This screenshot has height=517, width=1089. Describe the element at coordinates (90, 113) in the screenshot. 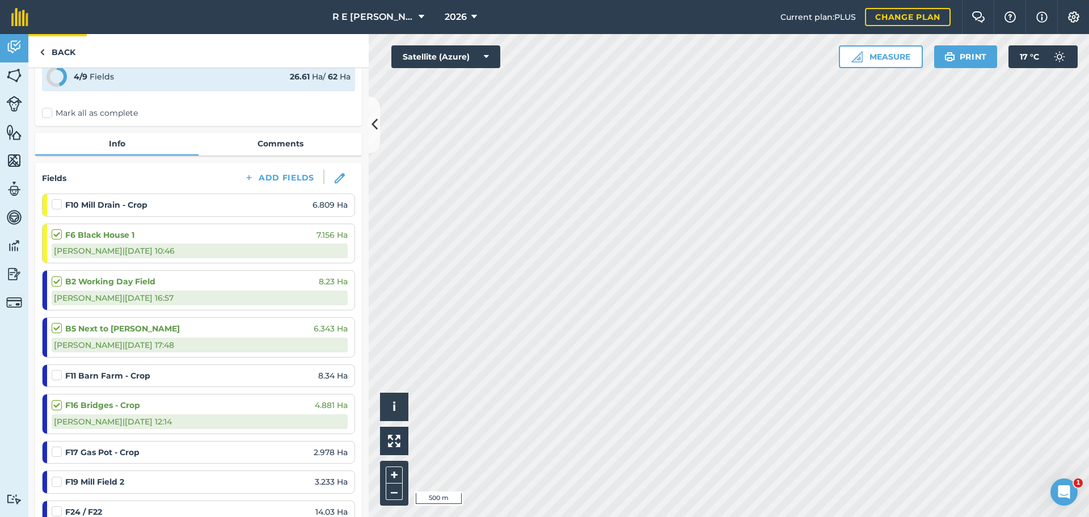

I see `label: Mark all as complete` at that location.